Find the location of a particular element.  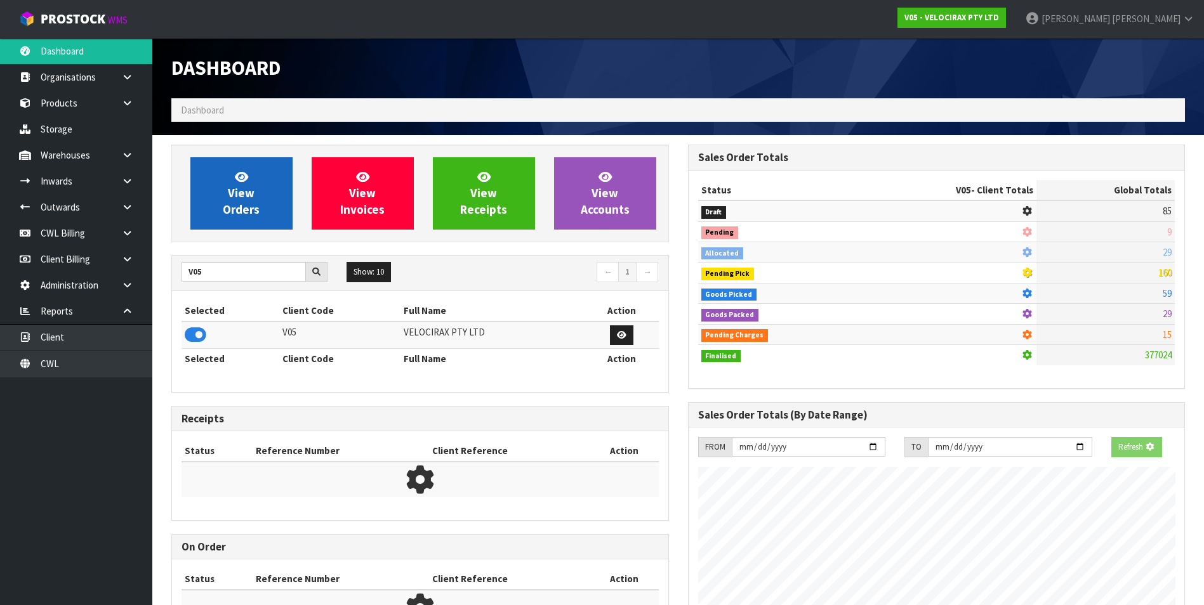

span: 9 is located at coordinates (1169, 232).